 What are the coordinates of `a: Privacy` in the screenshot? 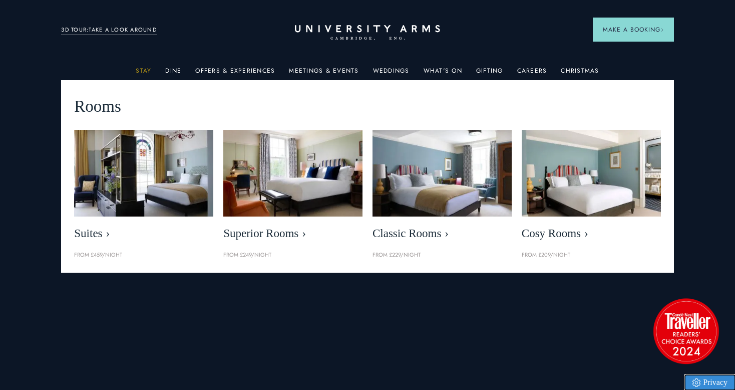 It's located at (710, 382).